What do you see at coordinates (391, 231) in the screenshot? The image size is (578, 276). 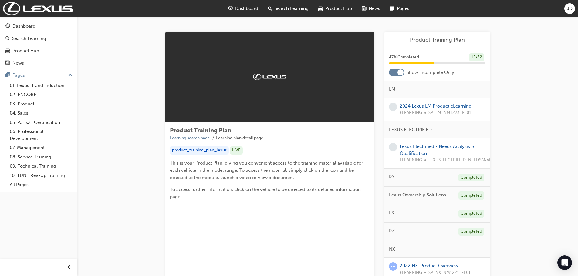 I see `span: RZ` at bounding box center [391, 231].